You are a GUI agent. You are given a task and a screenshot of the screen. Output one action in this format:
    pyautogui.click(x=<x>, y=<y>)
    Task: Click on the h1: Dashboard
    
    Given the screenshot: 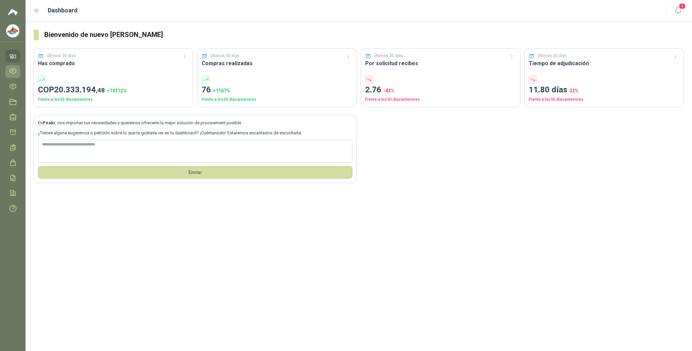 What is the action you would take?
    pyautogui.click(x=62, y=10)
    